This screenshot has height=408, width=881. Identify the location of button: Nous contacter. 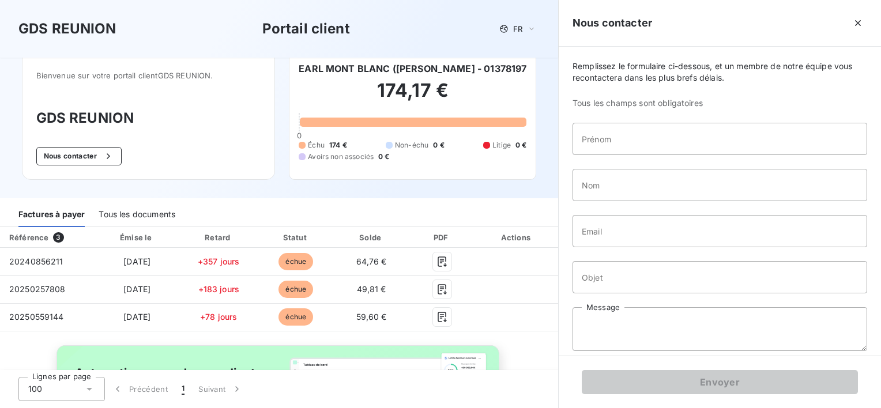
(79, 156).